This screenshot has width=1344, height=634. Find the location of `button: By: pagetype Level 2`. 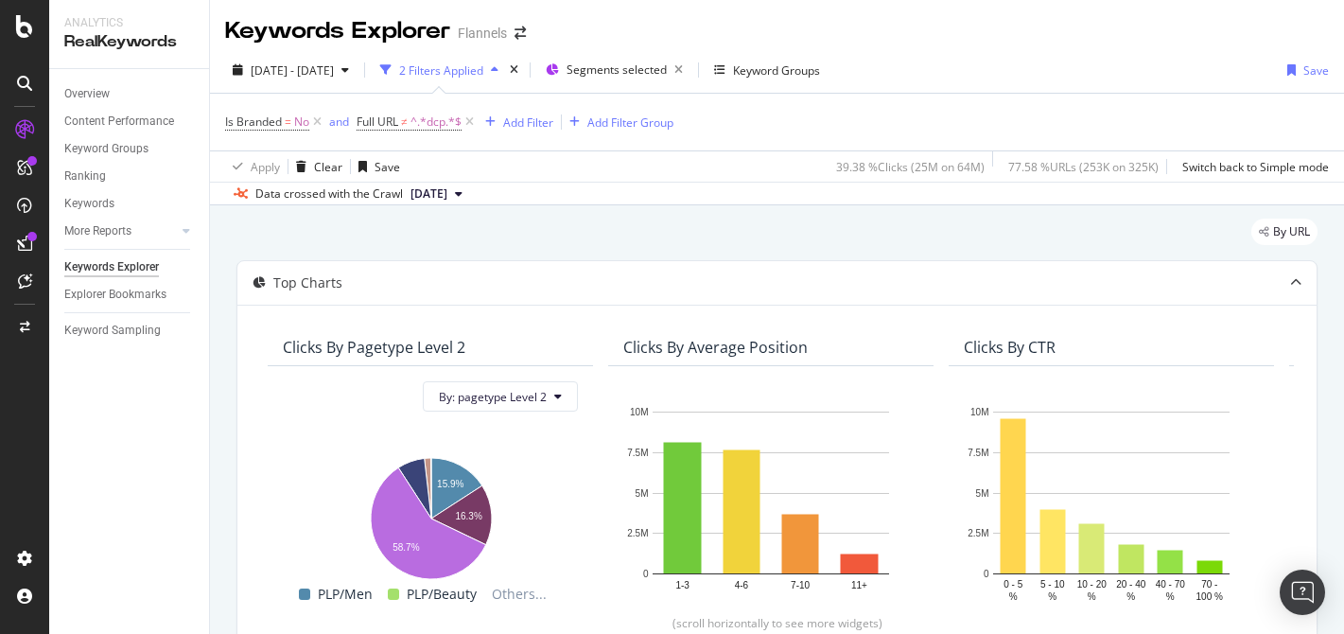

button: By: pagetype Level 2 is located at coordinates (500, 396).